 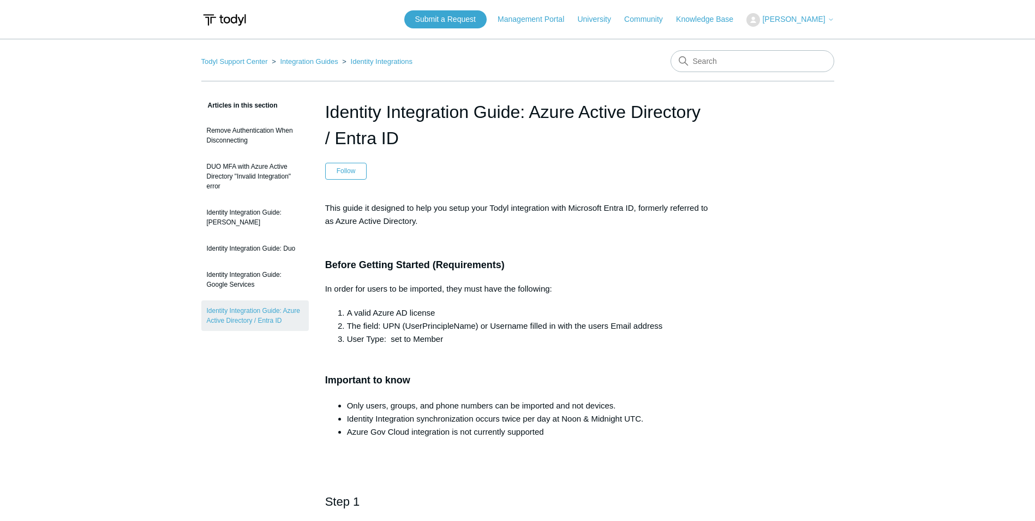 What do you see at coordinates (529, 326) in the screenshot?
I see `li: The field: UPN (UserPrincipleName) or Username filled in with the users Email address` at bounding box center [529, 326].